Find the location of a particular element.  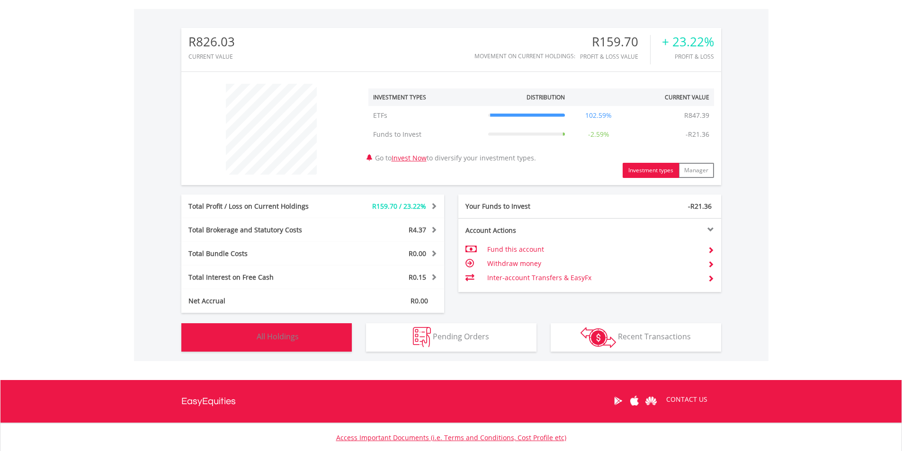

div: R159.70 is located at coordinates (615, 42).